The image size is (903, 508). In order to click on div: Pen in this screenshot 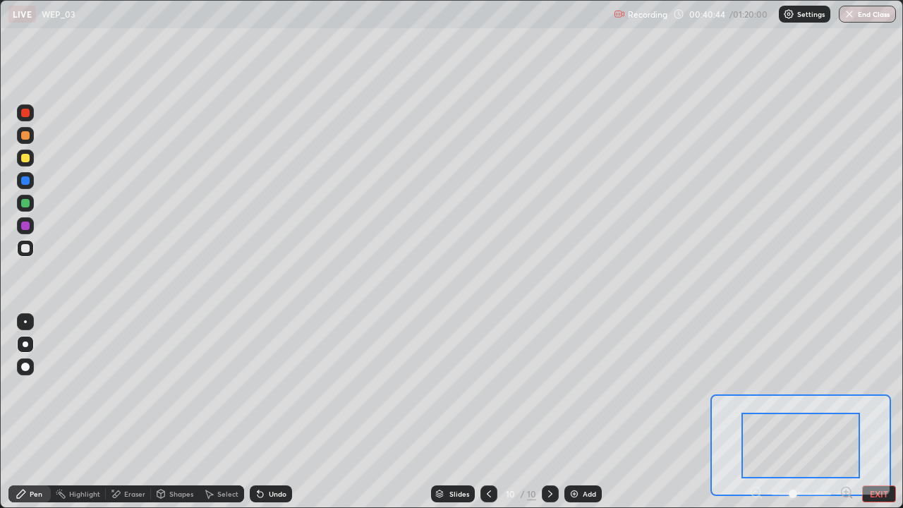, I will do `click(36, 494)`.